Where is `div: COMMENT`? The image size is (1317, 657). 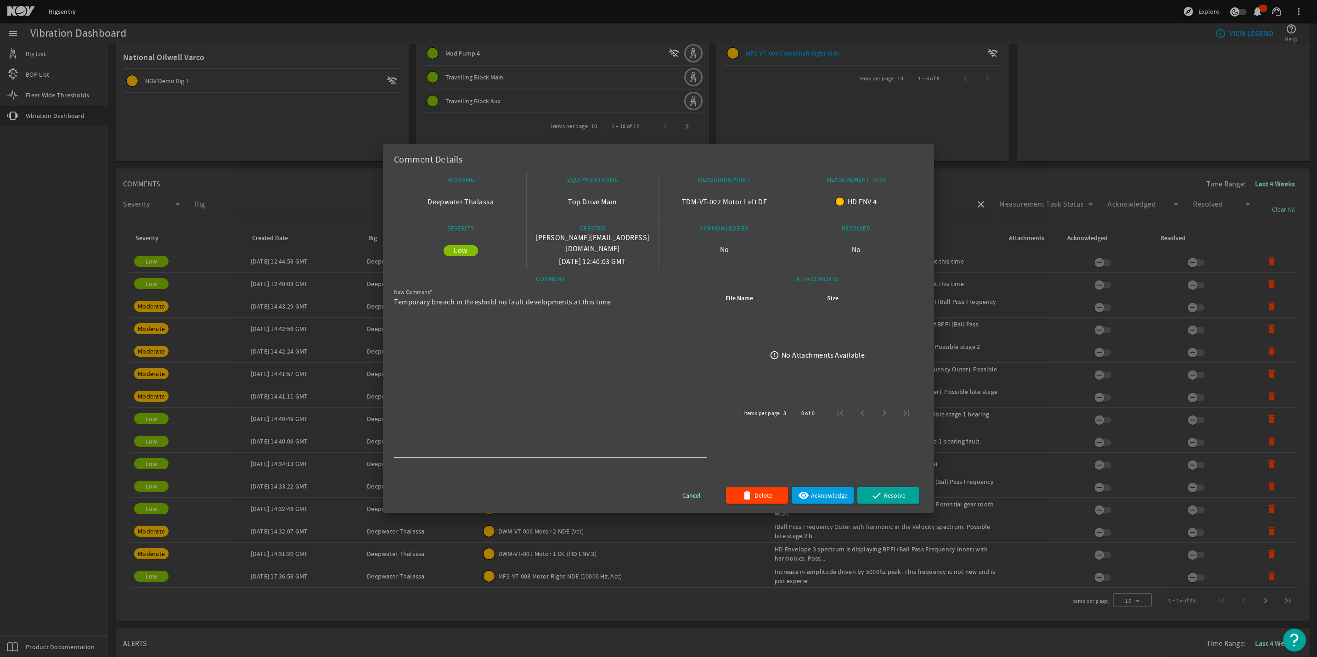
div: COMMENT is located at coordinates (551, 281).